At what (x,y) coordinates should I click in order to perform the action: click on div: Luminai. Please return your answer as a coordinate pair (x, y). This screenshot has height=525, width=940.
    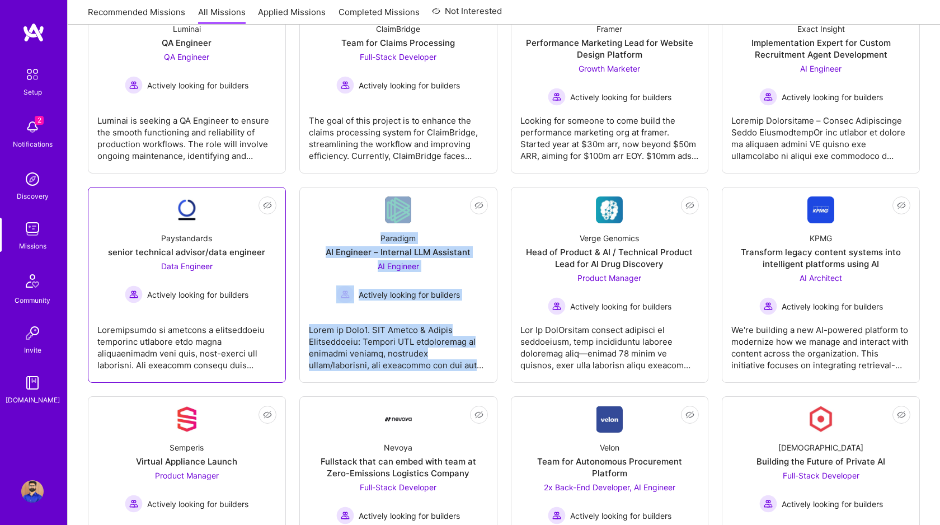
    Looking at the image, I should click on (187, 29).